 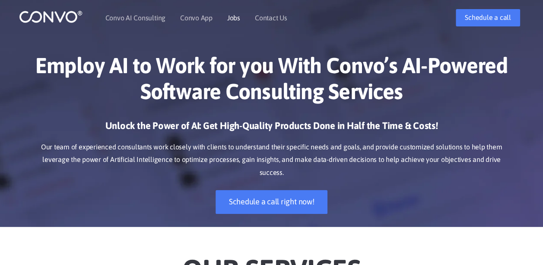 What do you see at coordinates (272, 81) in the screenshot?
I see `h1: Employ AI to Work for you With Convo’s AI-Powered Software Consulting Services` at bounding box center [272, 81].